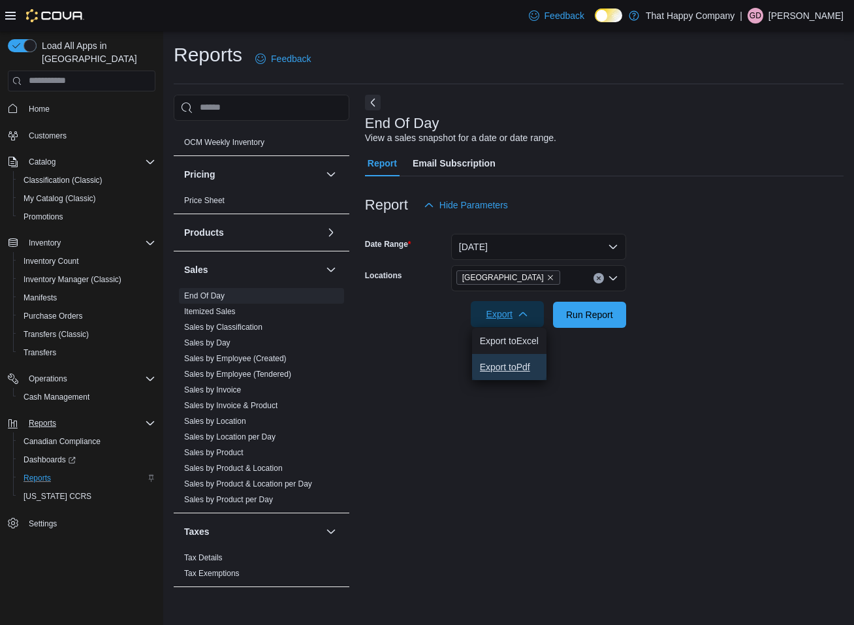 This screenshot has width=854, height=625. I want to click on a: Price Sheet, so click(204, 201).